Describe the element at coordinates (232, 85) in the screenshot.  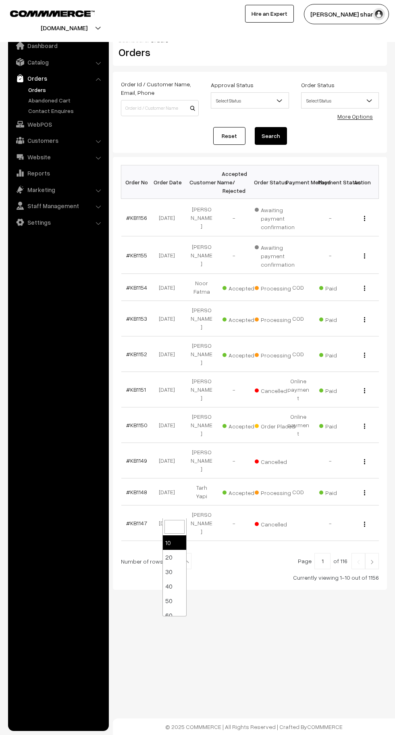
I see `label: Approval Status` at that location.